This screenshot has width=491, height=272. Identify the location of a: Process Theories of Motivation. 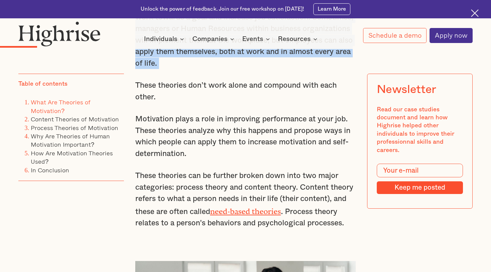
(74, 128).